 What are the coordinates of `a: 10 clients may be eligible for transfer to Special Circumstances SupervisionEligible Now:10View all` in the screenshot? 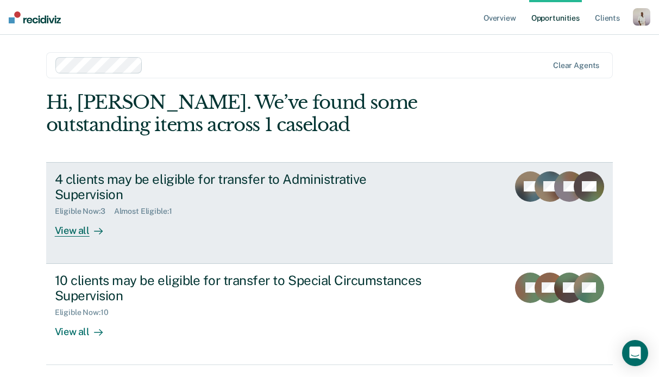 It's located at (330, 314).